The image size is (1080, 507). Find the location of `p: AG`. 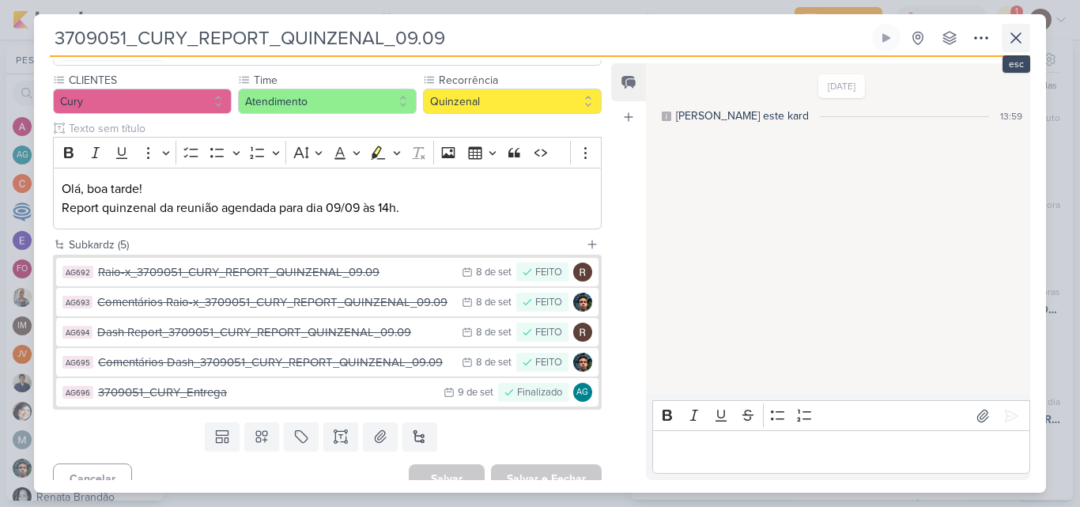

p: AG is located at coordinates (582, 392).